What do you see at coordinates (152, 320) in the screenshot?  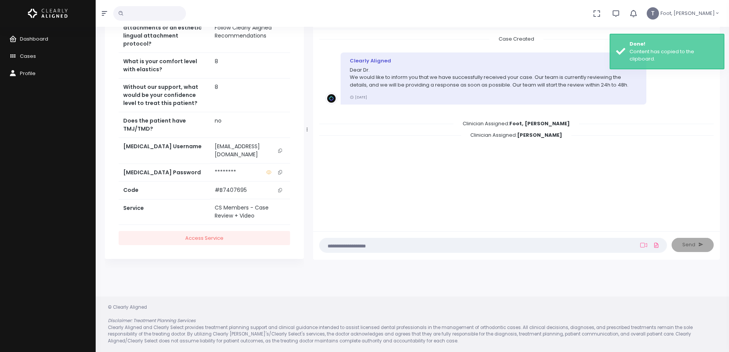 I see `em: Disclaimer: Treatment Planning Services` at bounding box center [152, 320].